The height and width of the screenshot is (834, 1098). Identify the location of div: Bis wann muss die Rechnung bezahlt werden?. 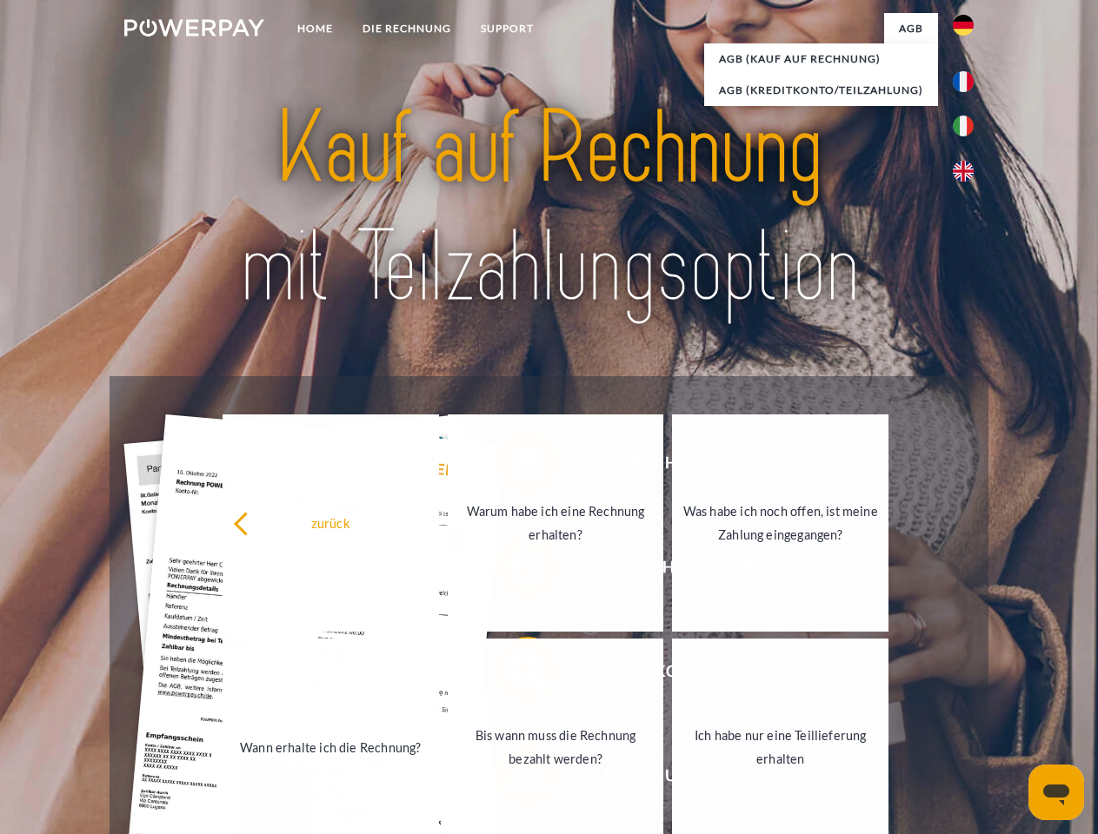
(555, 748).